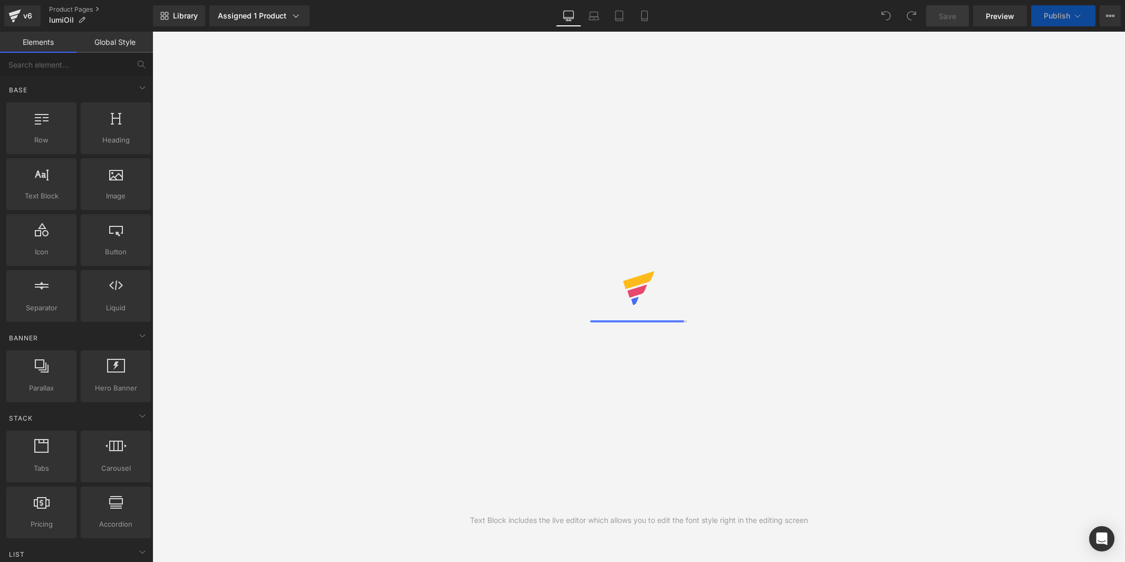  I want to click on div: Open Intercom Messenger, so click(1102, 539).